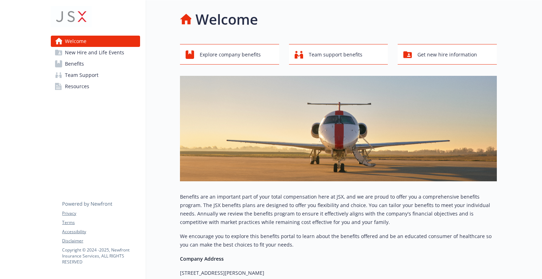  What do you see at coordinates (226, 19) in the screenshot?
I see `h1: Welcome` at bounding box center [226, 19].